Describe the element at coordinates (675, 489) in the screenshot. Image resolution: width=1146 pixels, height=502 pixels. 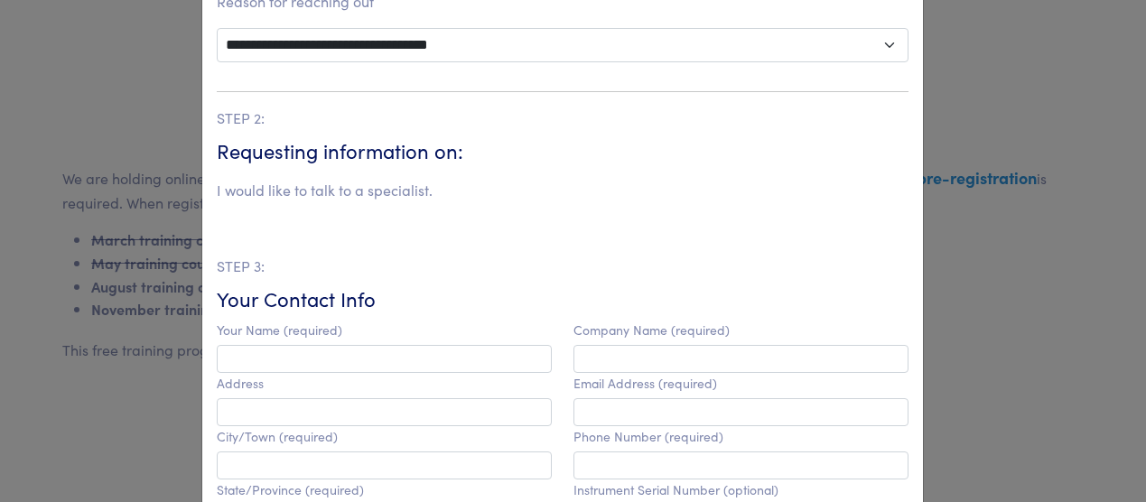
I see `label: Instrument Serial Number (optional)` at that location.